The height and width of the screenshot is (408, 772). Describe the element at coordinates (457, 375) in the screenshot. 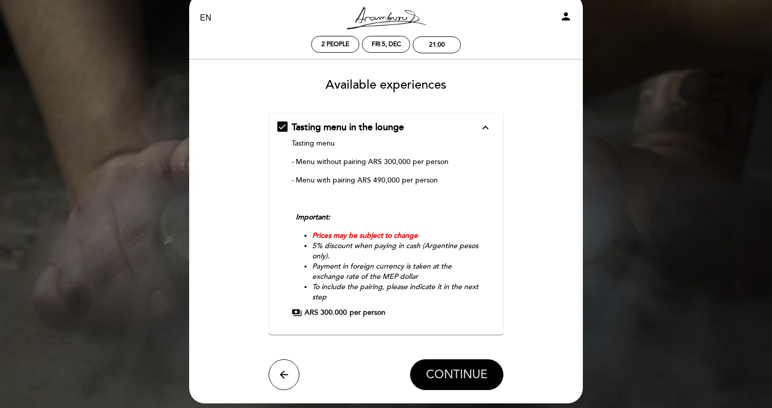

I see `button: CONTINUE` at that location.